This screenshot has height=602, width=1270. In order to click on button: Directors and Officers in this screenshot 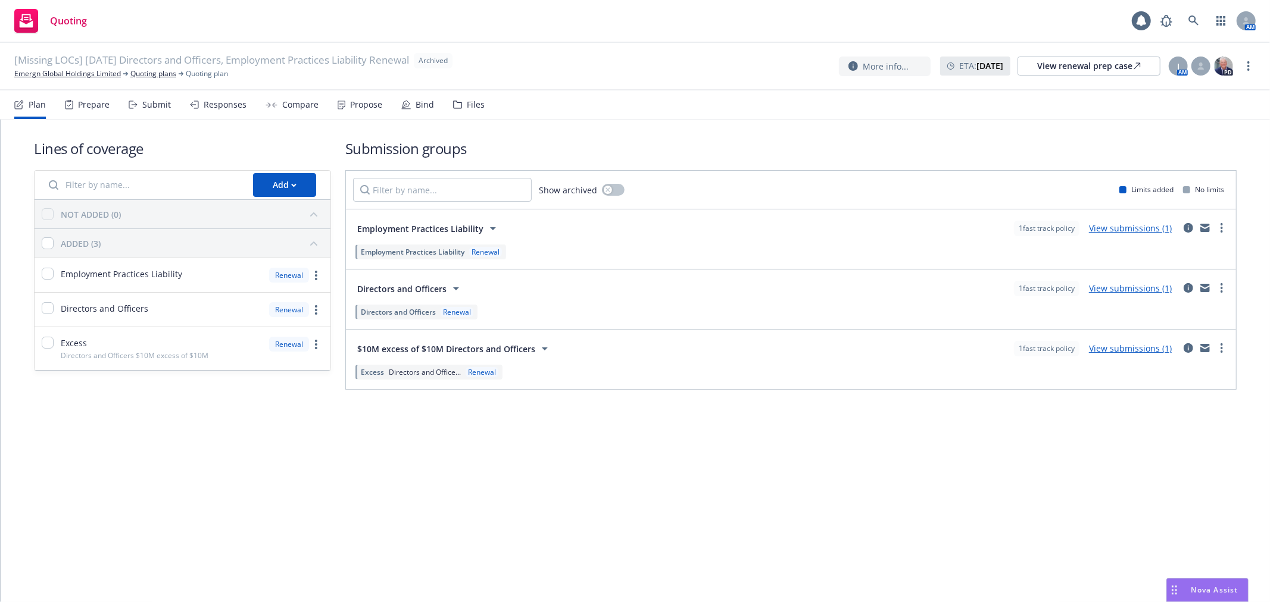, I will do `click(410, 289)`.